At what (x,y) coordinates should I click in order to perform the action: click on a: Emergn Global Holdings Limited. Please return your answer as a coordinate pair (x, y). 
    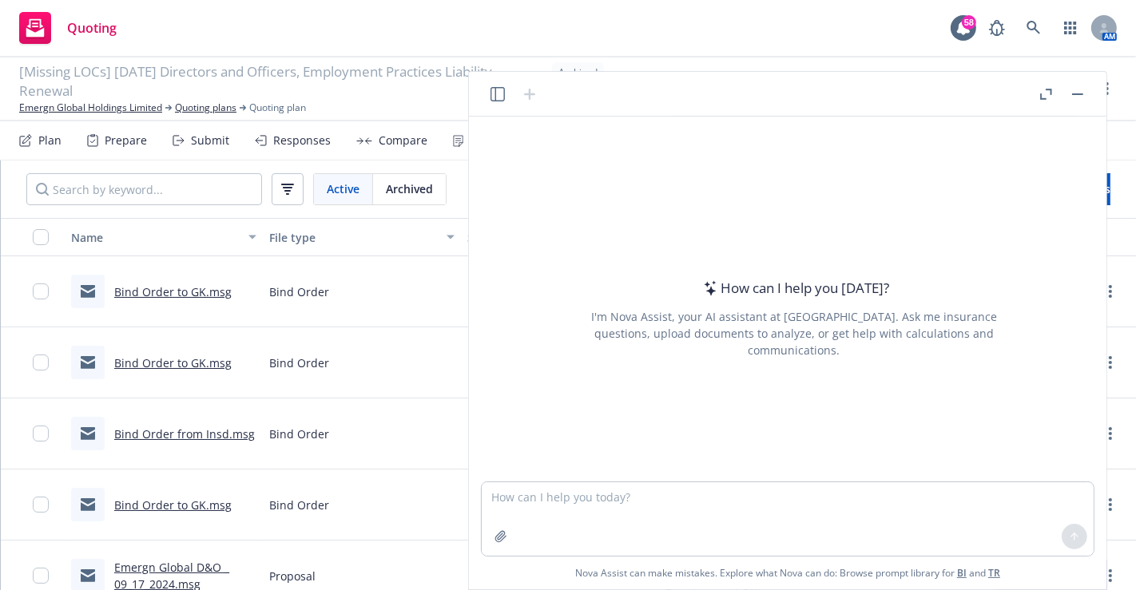
    Looking at the image, I should click on (90, 108).